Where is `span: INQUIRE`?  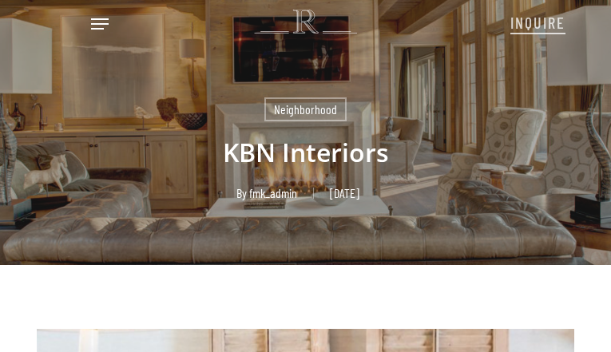 span: INQUIRE is located at coordinates (538, 22).